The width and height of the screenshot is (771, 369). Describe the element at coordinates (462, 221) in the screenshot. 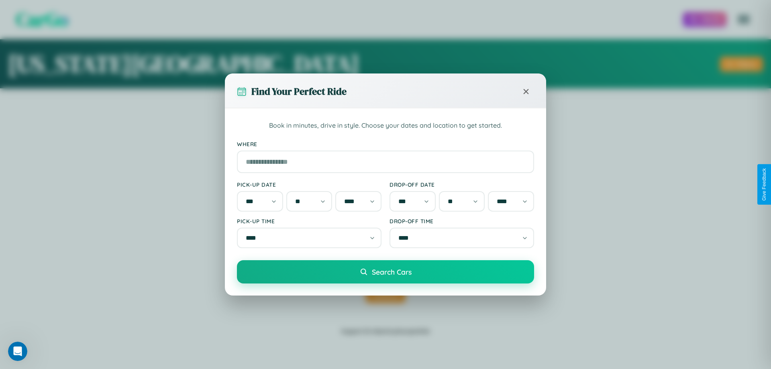

I see `label: Drop-off Time` at that location.